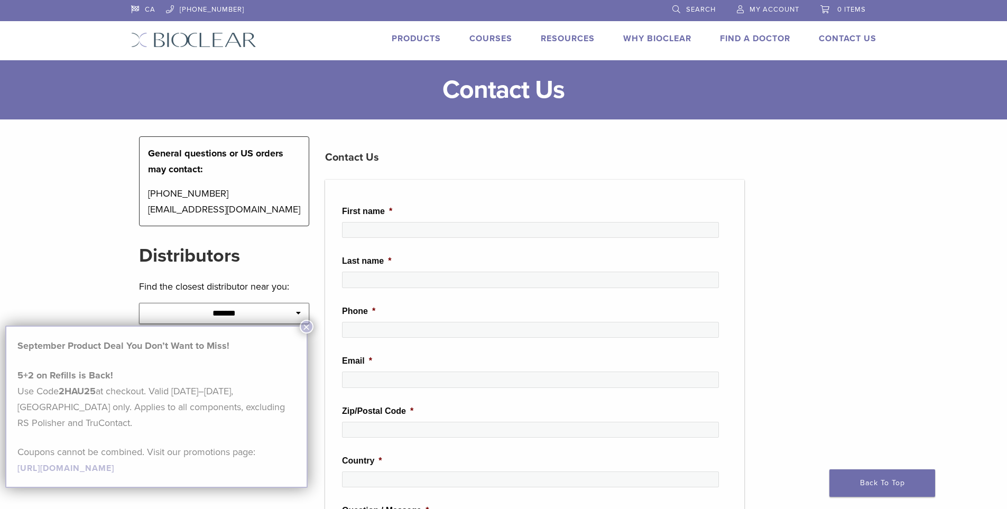 This screenshot has width=1007, height=509. What do you see at coordinates (307, 327) in the screenshot?
I see `button: Close` at bounding box center [307, 327].